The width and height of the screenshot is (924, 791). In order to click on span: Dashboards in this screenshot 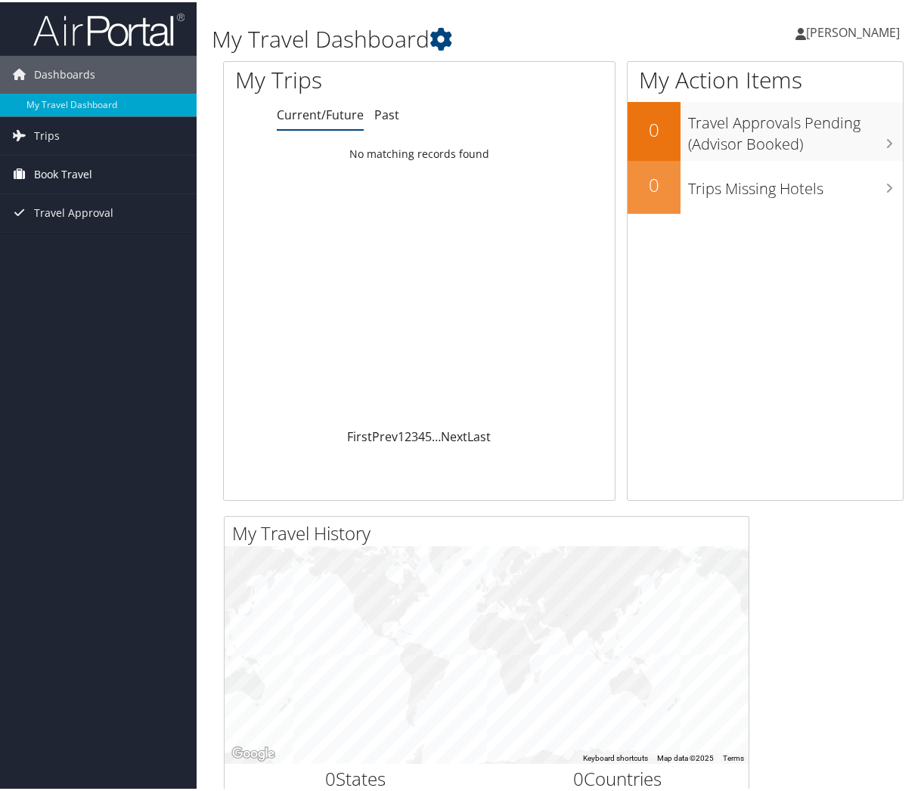, I will do `click(64, 73)`.